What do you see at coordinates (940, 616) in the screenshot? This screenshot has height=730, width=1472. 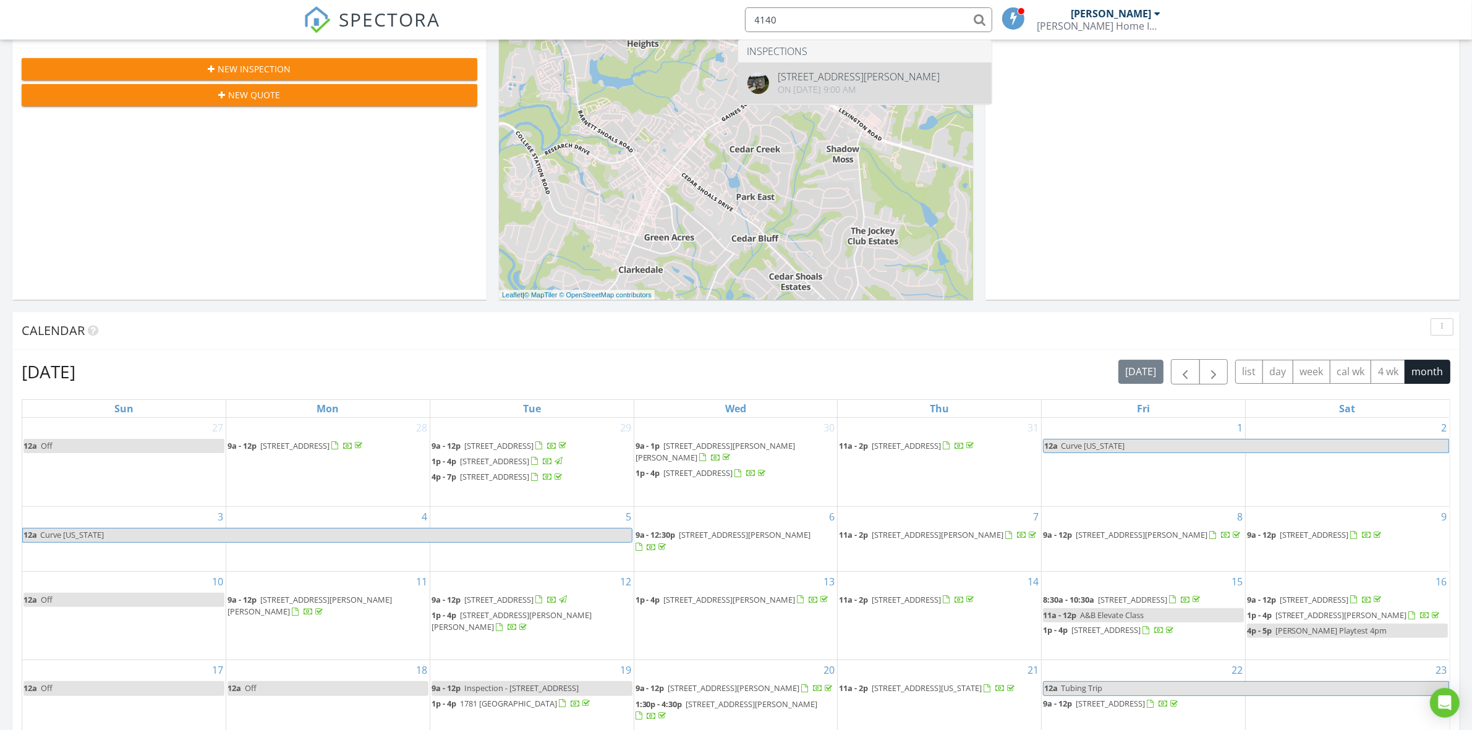 I see `td: Go to August 14, 2025` at bounding box center [940, 616].